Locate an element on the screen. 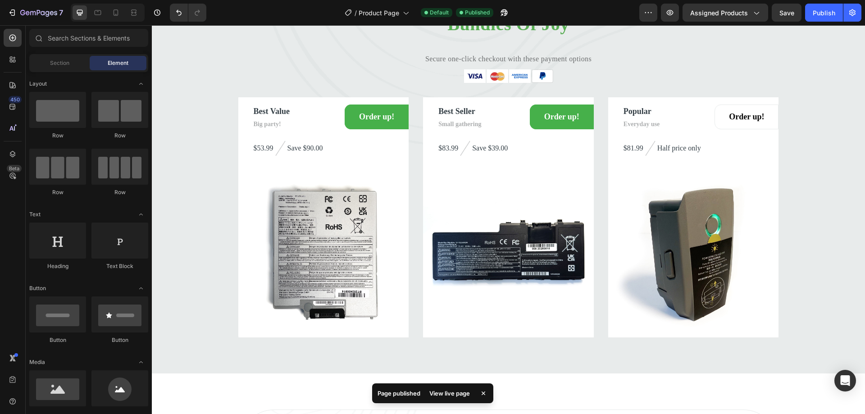 This screenshot has width=865, height=414. div: $53.99 is located at coordinates (112, 123).